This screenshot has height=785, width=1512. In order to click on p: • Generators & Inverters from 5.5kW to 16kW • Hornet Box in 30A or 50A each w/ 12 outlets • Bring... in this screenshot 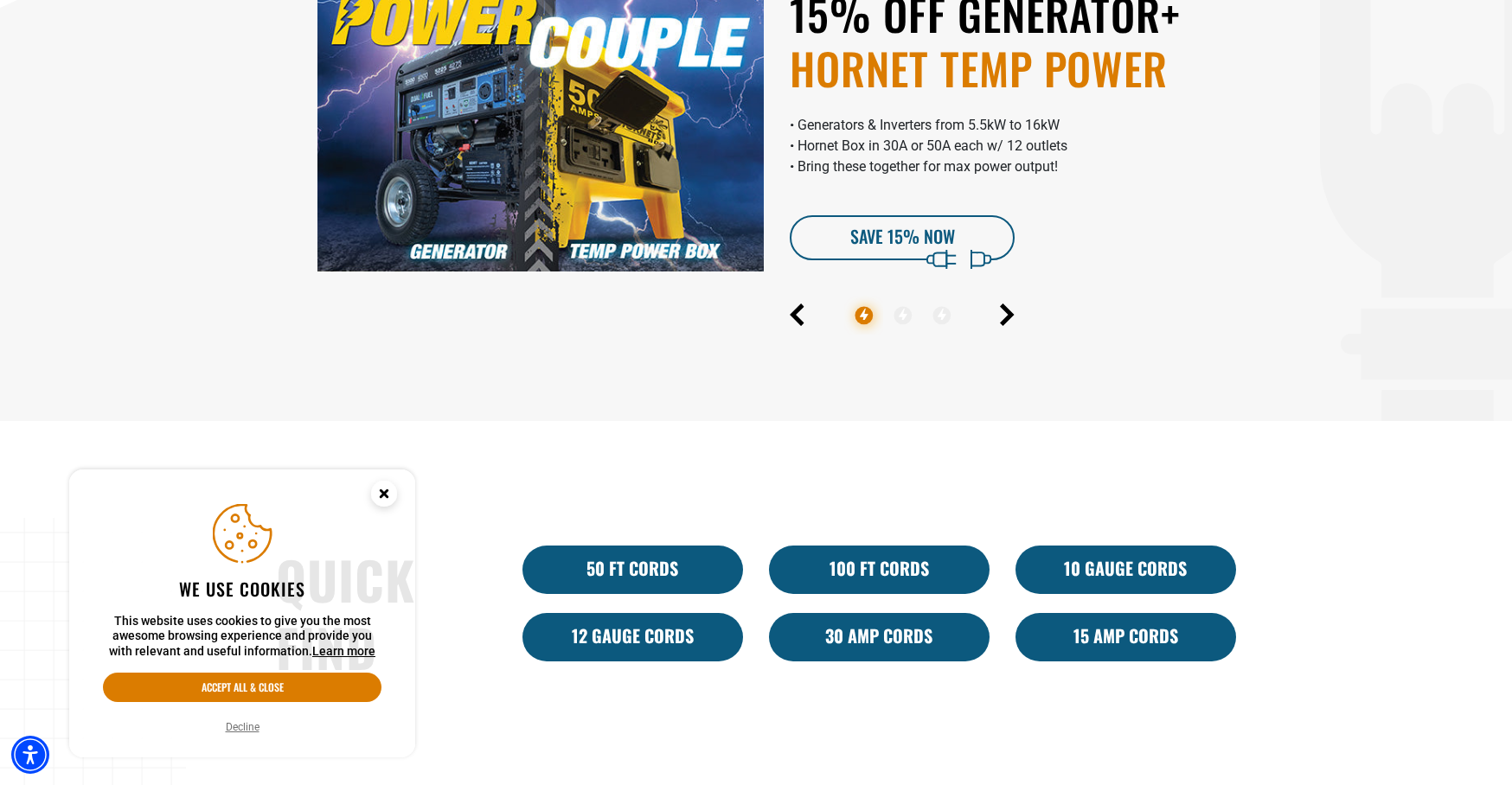, I will do `click(1013, 146)`.